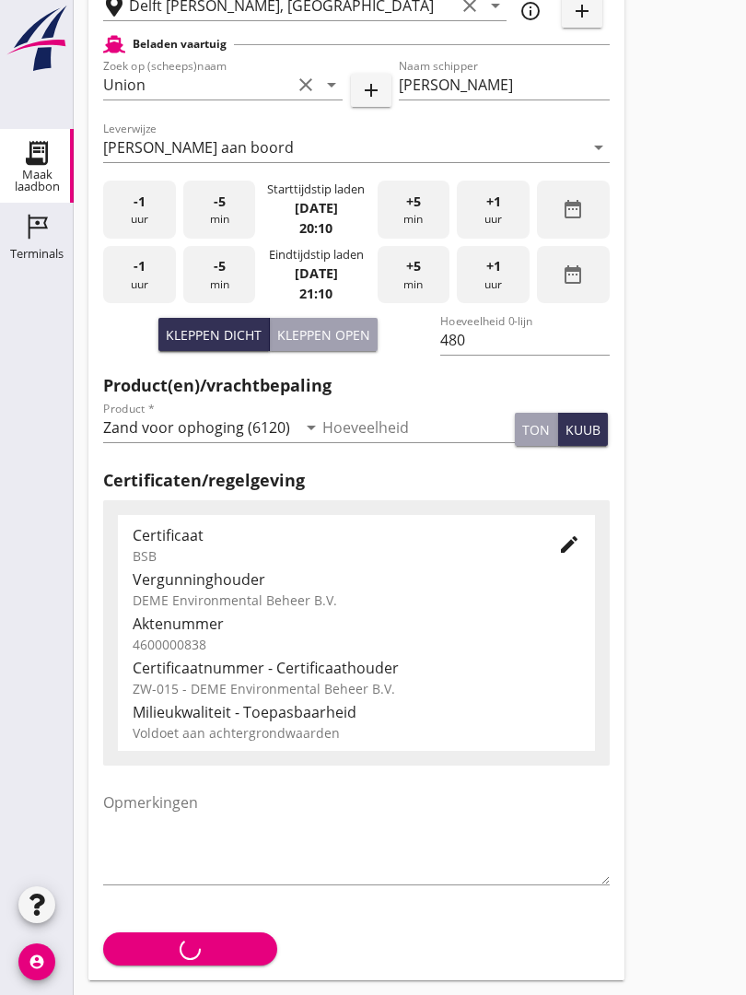  What do you see at coordinates (356, 579) in the screenshot?
I see `div: Vergunninghouder` at bounding box center [356, 579].